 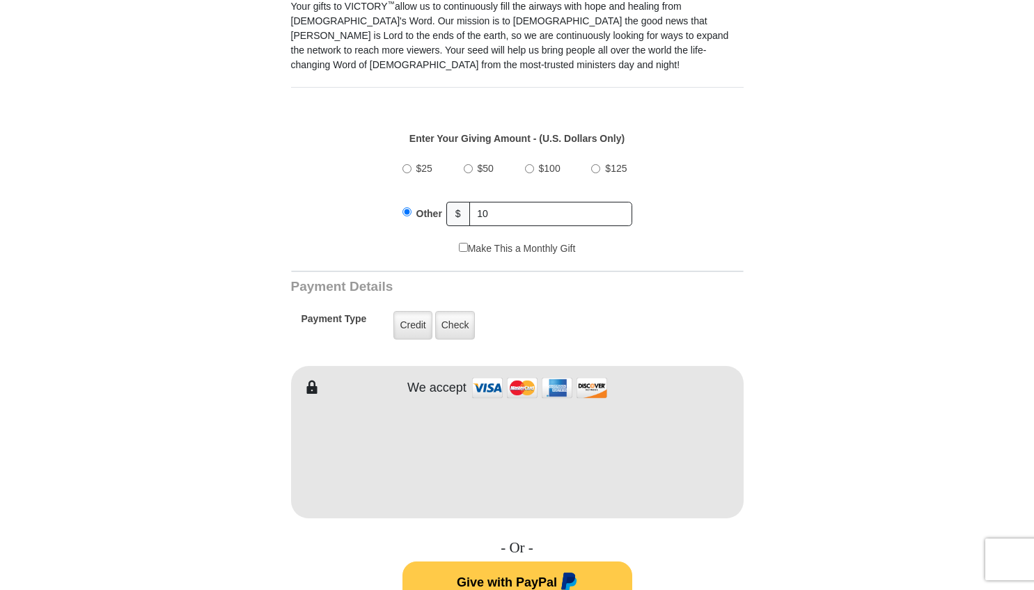 I want to click on span: $50, so click(x=485, y=168).